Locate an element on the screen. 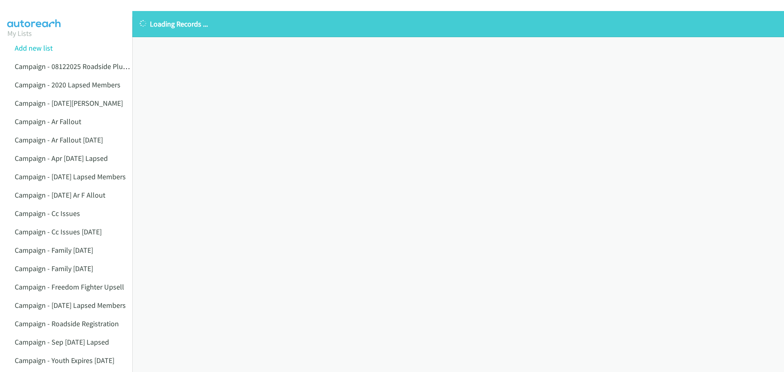  a: Campaign - Roadside Registration is located at coordinates (67, 323).